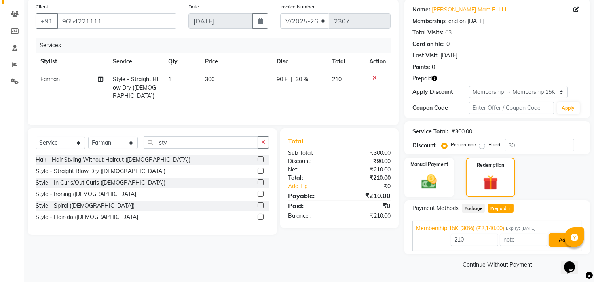 This screenshot has height=282, width=594. What do you see at coordinates (368, 161) in the screenshot?
I see `div: ₹90.00` at bounding box center [368, 161].